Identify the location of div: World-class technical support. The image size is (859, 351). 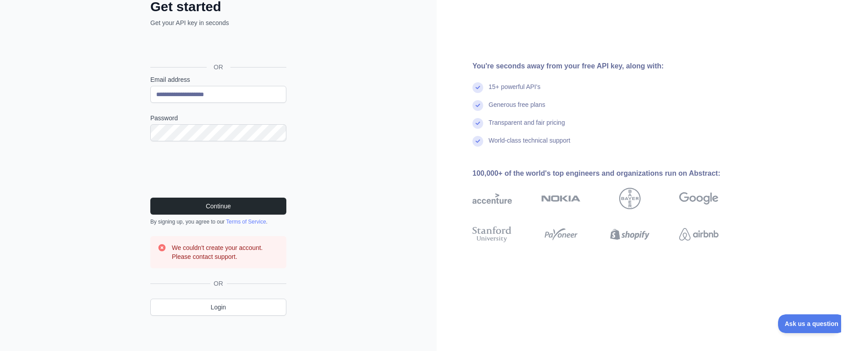
(529, 145).